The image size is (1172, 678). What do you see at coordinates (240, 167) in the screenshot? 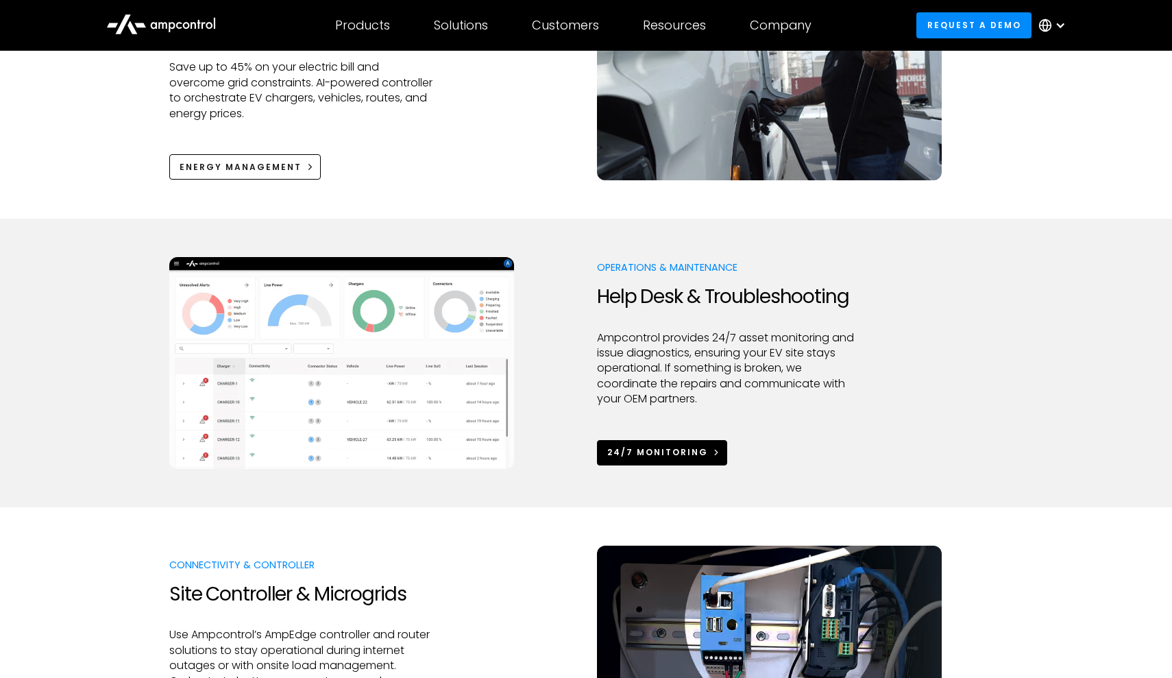
I see `div: Energy Management` at bounding box center [240, 167].